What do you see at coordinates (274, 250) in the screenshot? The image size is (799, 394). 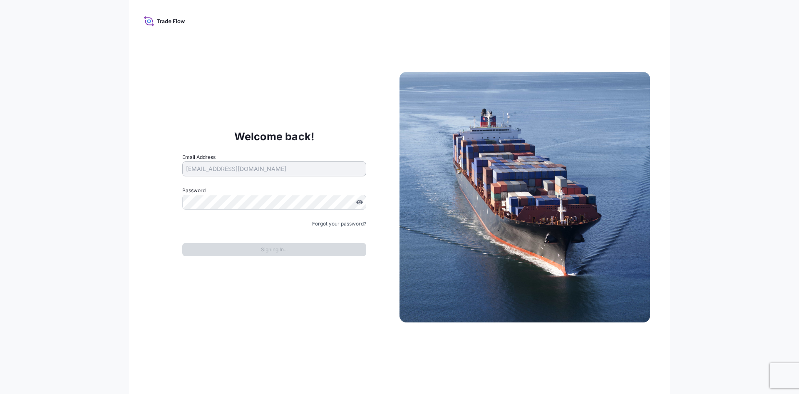 I see `button: Signing In...` at bounding box center [274, 250].